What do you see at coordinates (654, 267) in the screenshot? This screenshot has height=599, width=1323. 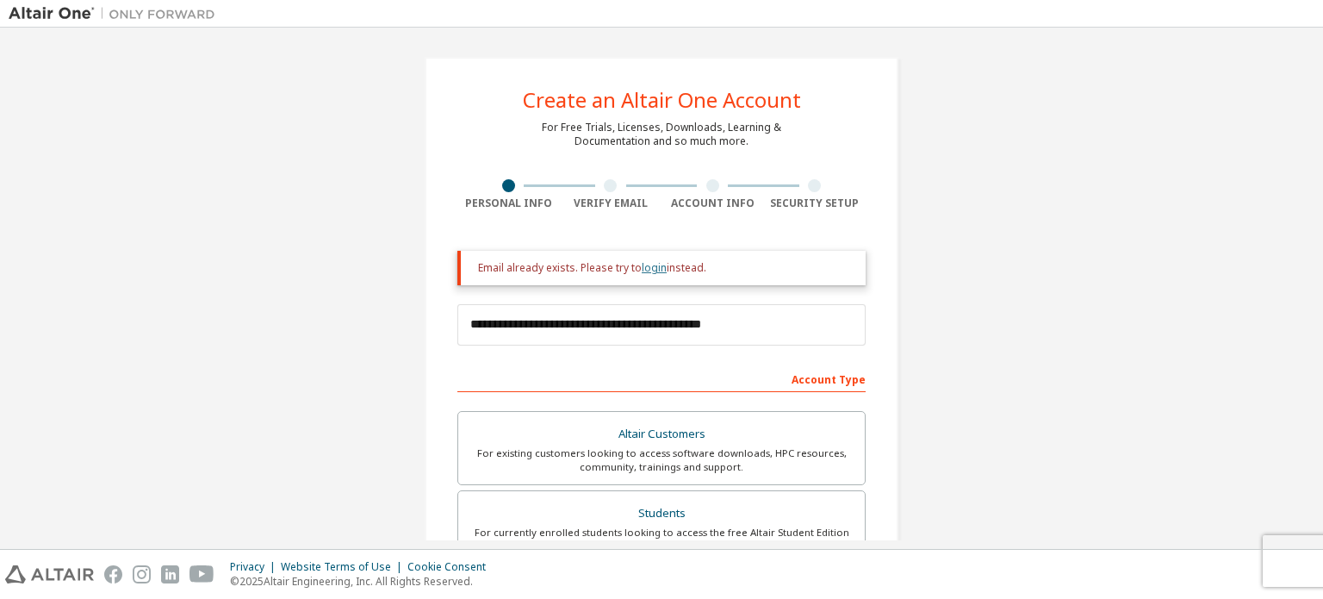 I see `a: login` at bounding box center [654, 267].